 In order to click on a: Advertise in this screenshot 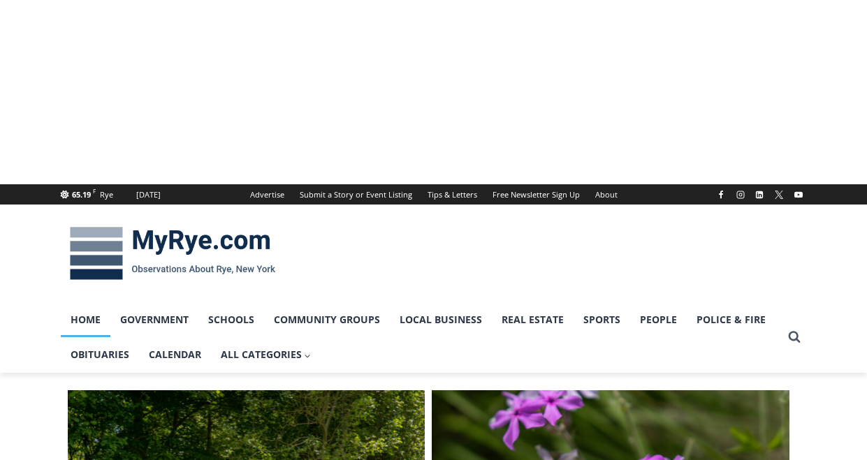, I will do `click(267, 194)`.